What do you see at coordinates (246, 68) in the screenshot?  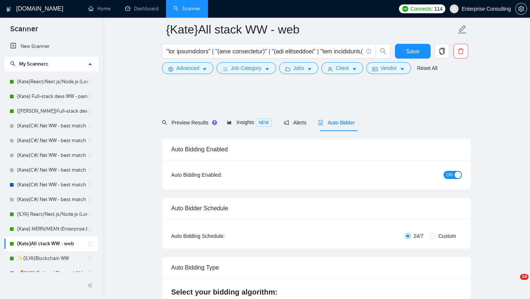 I see `span: Job Category` at bounding box center [246, 68].